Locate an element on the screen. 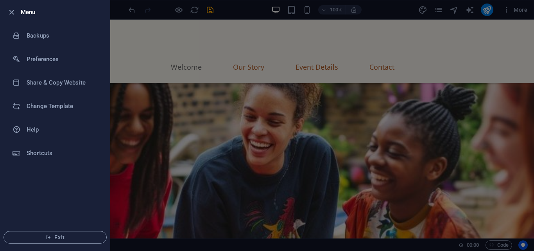  h6: Preferences is located at coordinates (63, 59).